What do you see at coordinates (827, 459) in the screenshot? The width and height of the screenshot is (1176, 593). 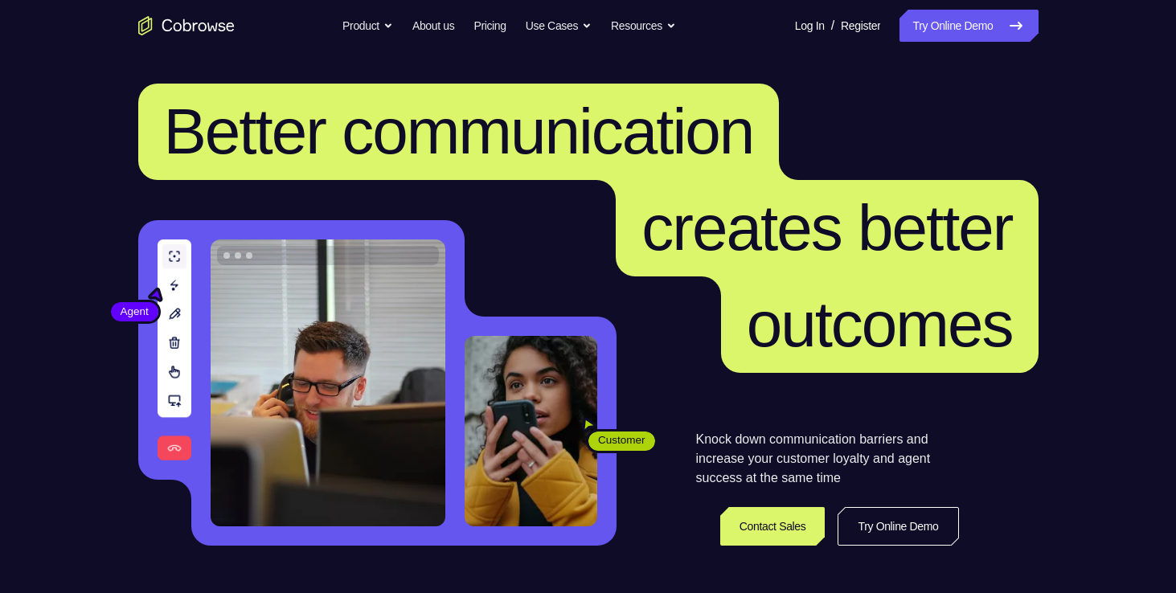 I see `p: Knock down communication barriers and increase your customer loyalty and agent success at the sam...` at bounding box center [827, 459].